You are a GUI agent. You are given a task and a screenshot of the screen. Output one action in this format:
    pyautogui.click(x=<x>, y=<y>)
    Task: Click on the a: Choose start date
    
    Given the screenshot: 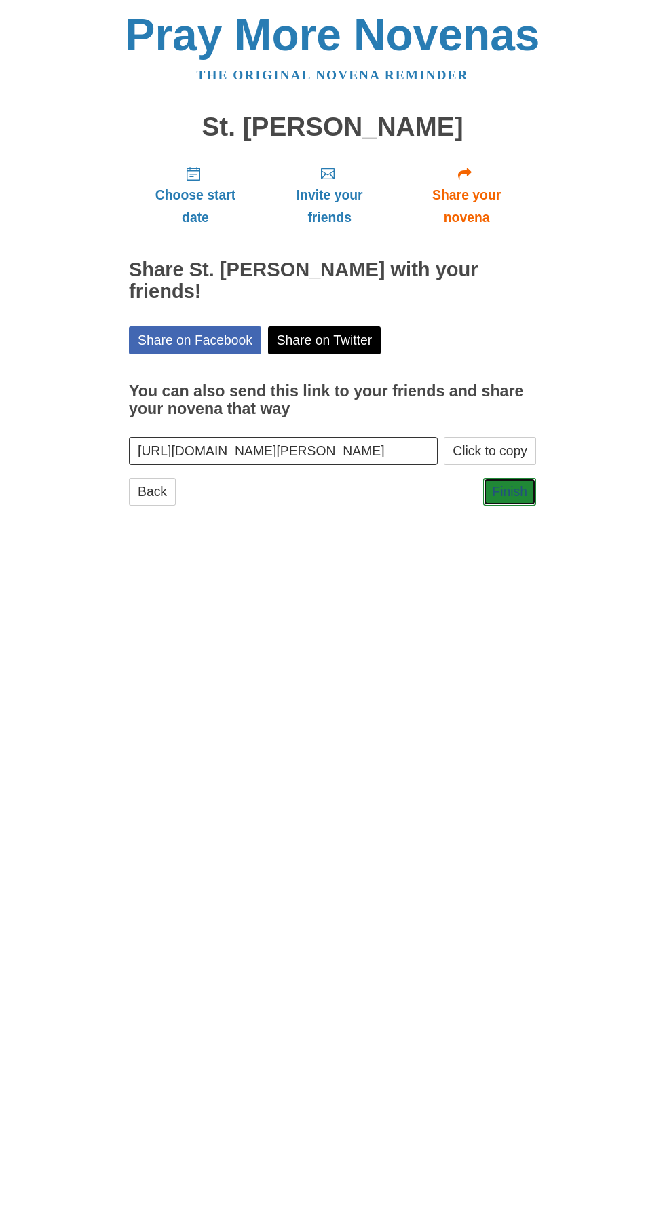 What is the action you would take?
    pyautogui.click(x=195, y=195)
    